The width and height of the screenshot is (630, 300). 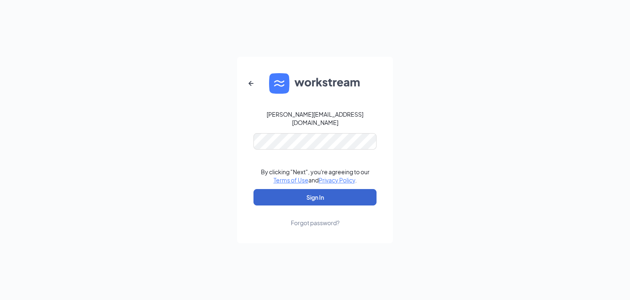 I want to click on button: Sign In, so click(x=315, y=197).